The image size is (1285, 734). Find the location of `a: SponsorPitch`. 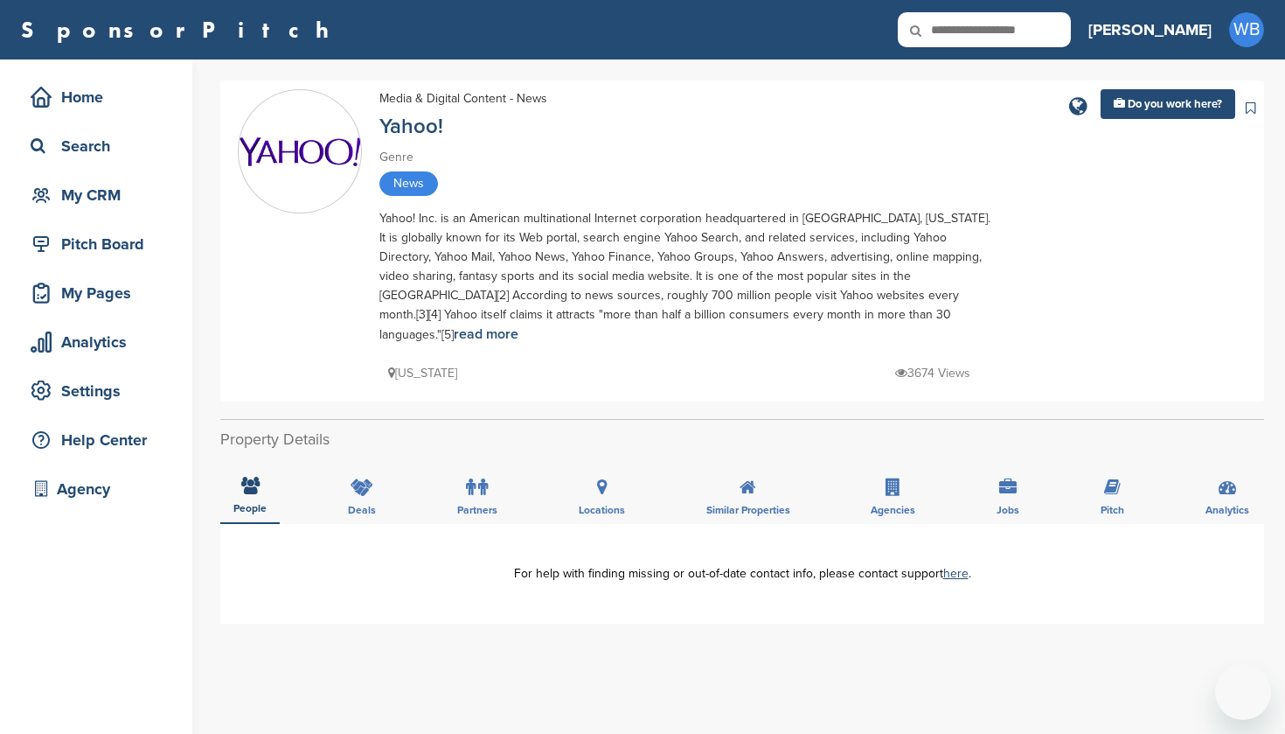

a: SponsorPitch is located at coordinates (180, 30).